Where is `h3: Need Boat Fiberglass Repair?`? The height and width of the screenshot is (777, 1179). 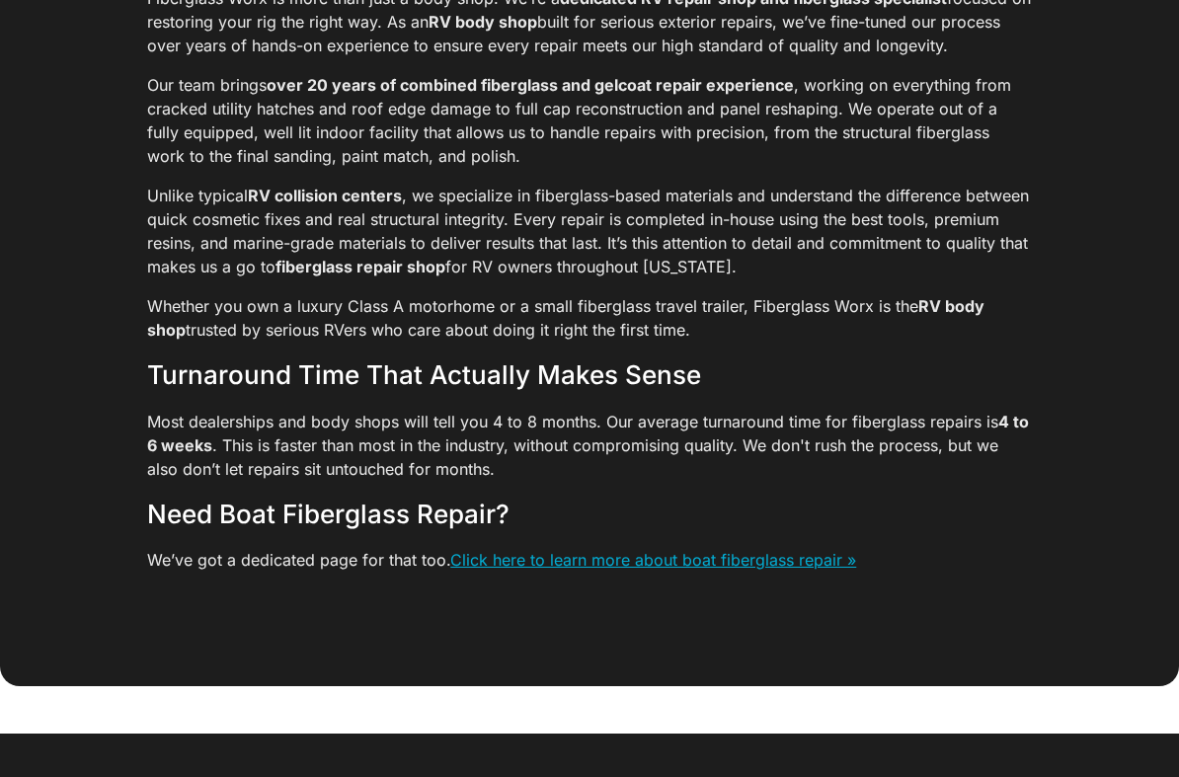 h3: Need Boat Fiberglass Repair? is located at coordinates (589, 514).